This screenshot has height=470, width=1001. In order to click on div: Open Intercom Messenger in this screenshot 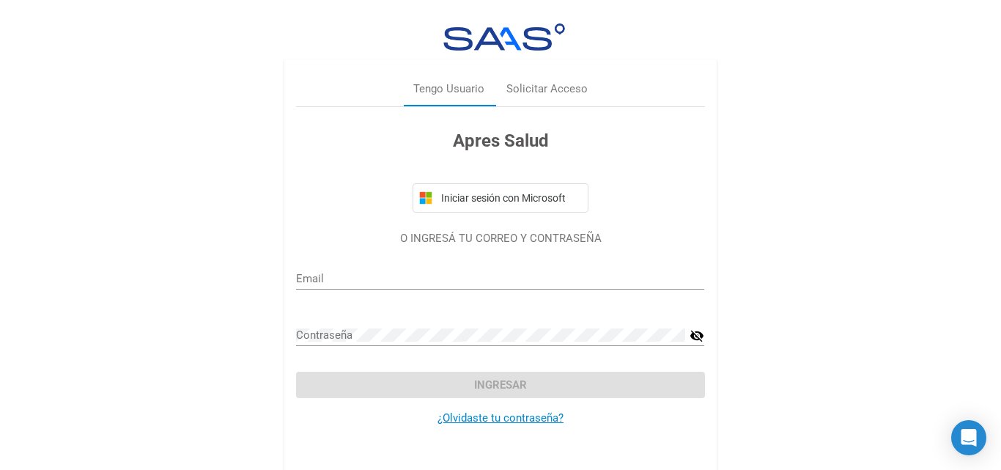, I will do `click(969, 437)`.